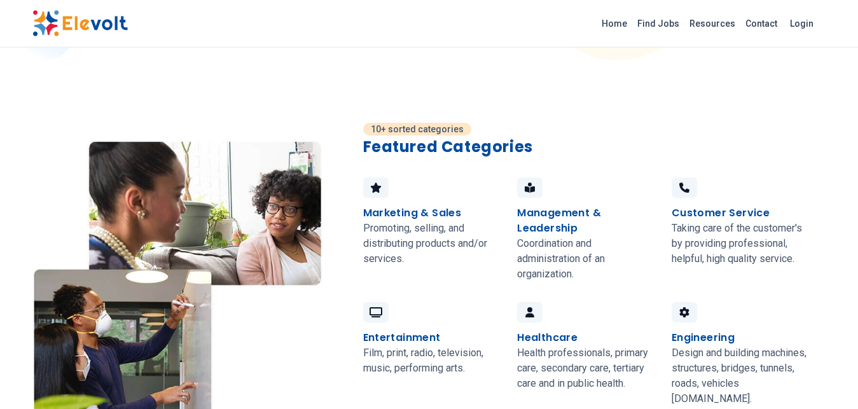 This screenshot has height=409, width=858. I want to click on a: Management & LeadershipCoordination and administration of an organization., so click(586, 230).